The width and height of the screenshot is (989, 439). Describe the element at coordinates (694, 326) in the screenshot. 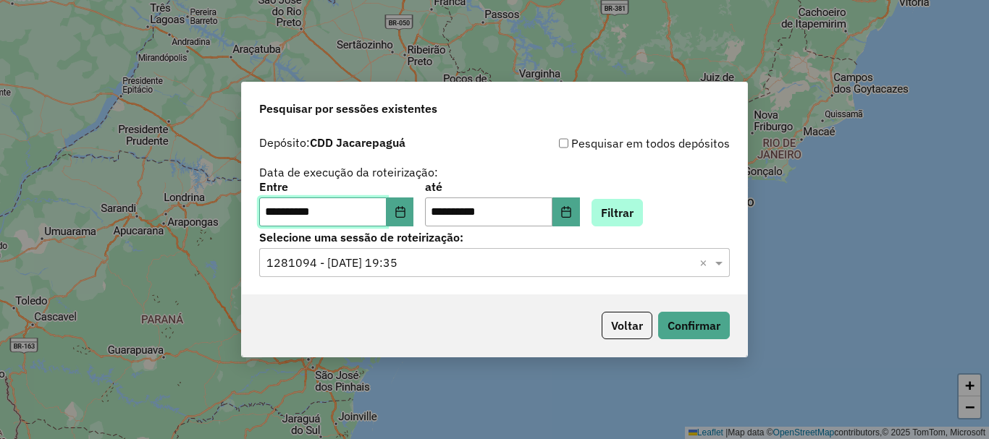

I see `button: Confirmar` at that location.